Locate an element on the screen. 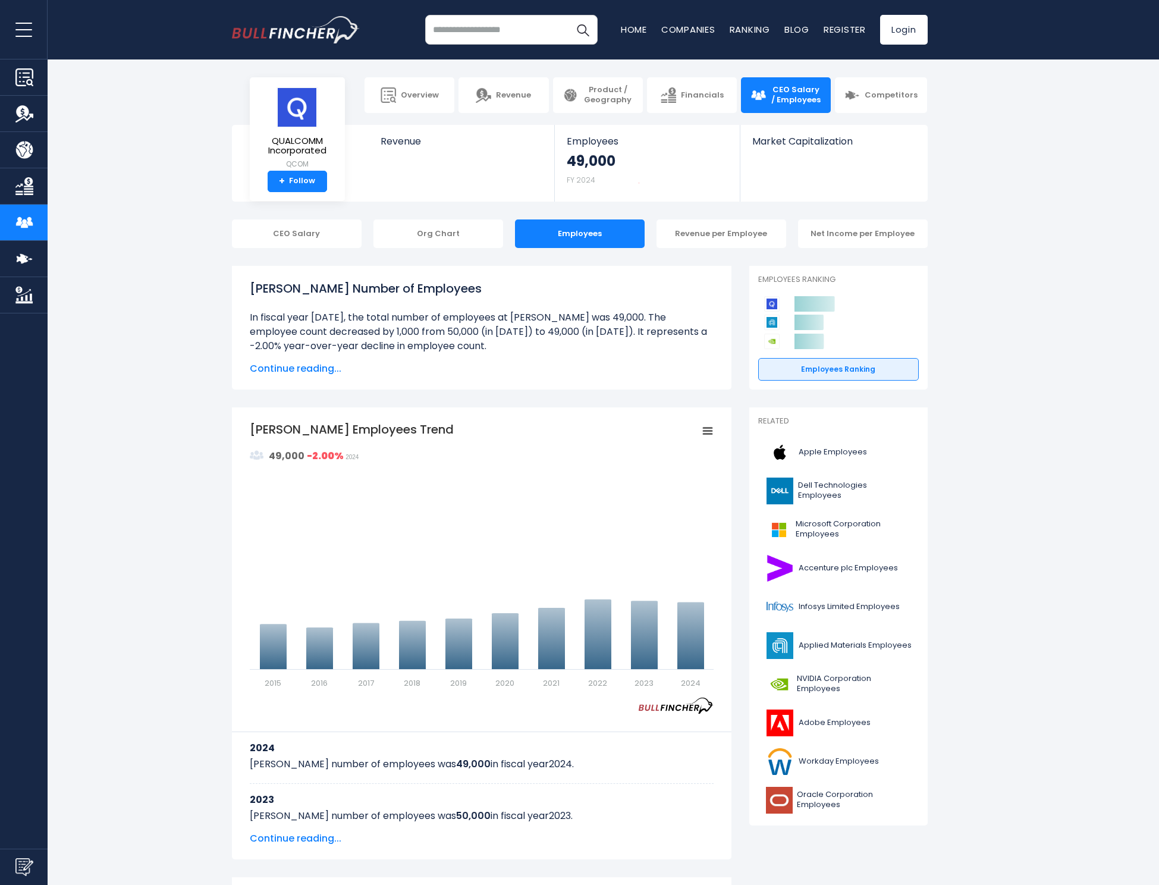  a: Revenue is located at coordinates (461, 146).